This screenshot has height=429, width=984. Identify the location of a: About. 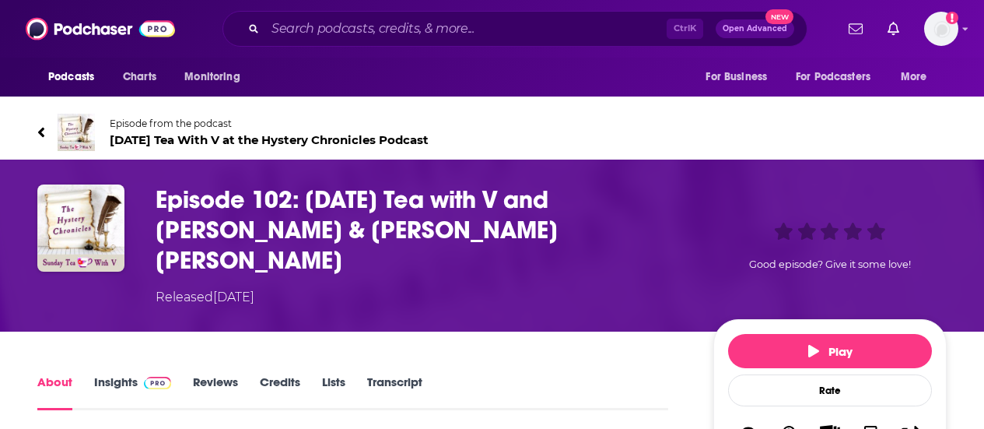
(54, 392).